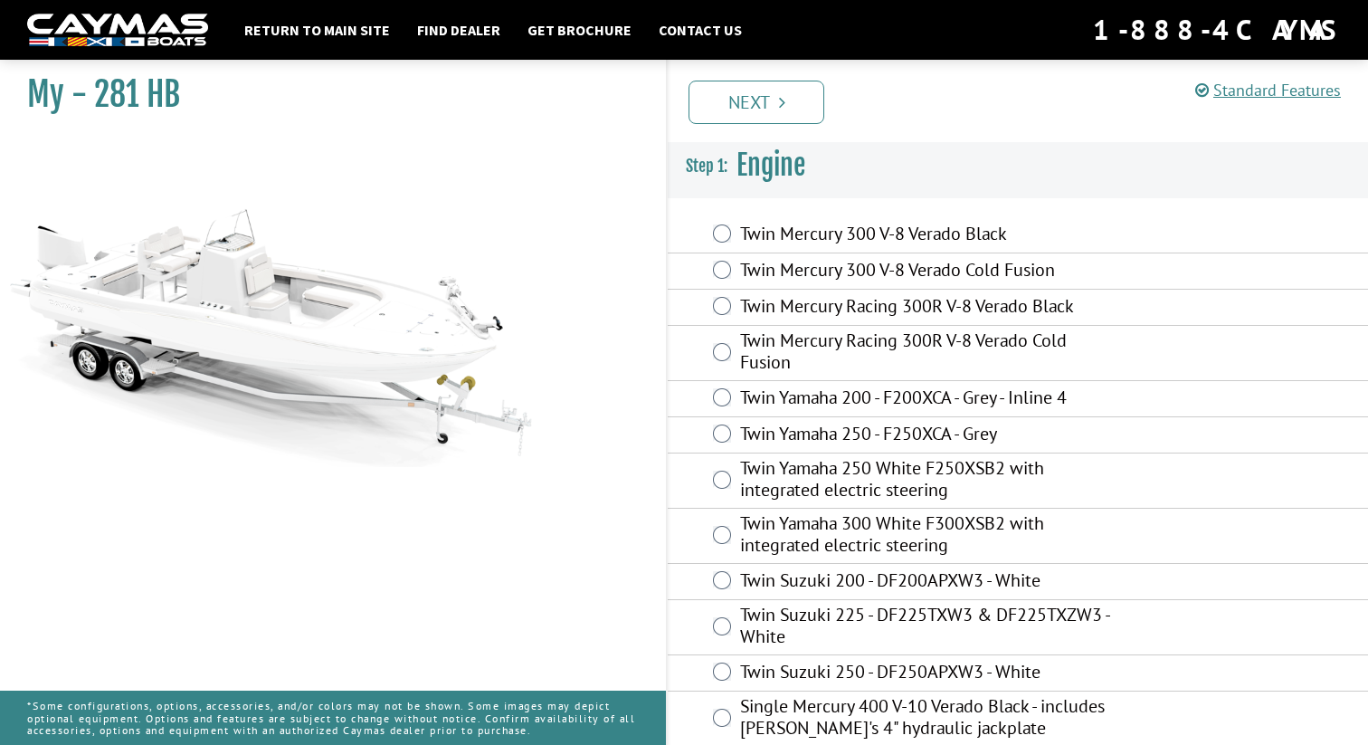  What do you see at coordinates (928, 480) in the screenshot?
I see `label: Twin Yamaha 250 White F250XSB2 with integrated electric steering` at bounding box center [928, 480].